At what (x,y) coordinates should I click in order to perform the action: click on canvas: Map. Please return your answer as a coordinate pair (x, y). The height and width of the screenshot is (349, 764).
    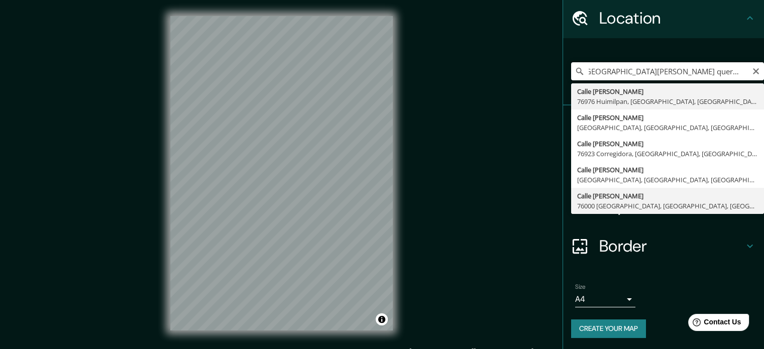
    Looking at the image, I should click on (281, 173).